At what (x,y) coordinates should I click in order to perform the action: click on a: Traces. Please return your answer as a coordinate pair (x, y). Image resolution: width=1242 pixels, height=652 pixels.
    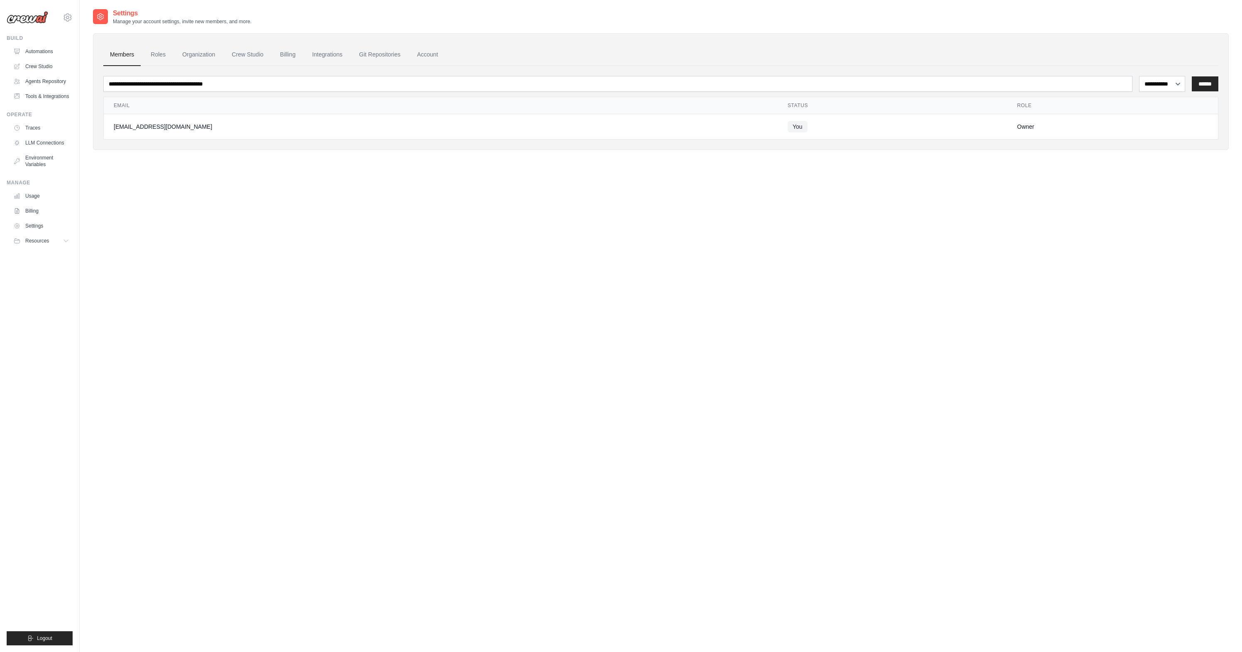
    Looking at the image, I should click on (41, 128).